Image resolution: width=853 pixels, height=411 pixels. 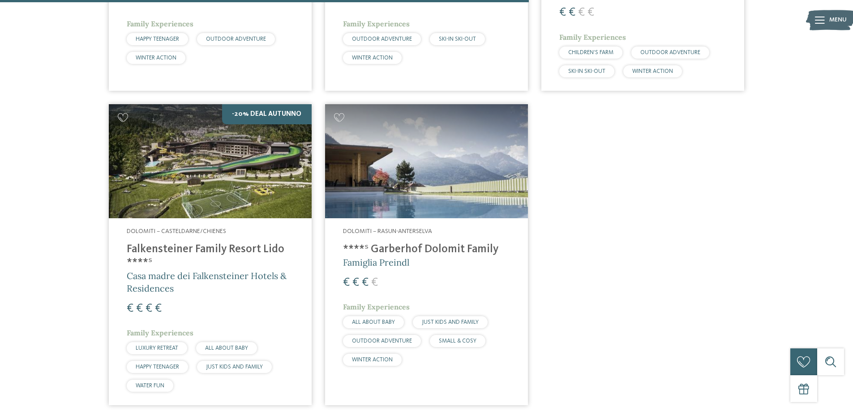 What do you see at coordinates (376, 262) in the screenshot?
I see `span: Famiglia Preindl` at bounding box center [376, 262].